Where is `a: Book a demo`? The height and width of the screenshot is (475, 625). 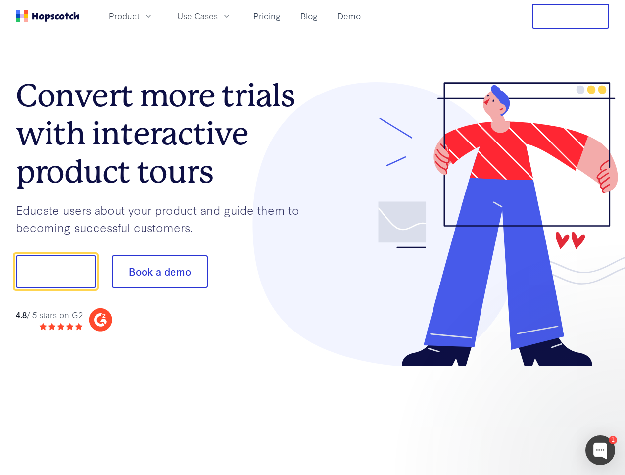 a: Book a demo is located at coordinates (160, 272).